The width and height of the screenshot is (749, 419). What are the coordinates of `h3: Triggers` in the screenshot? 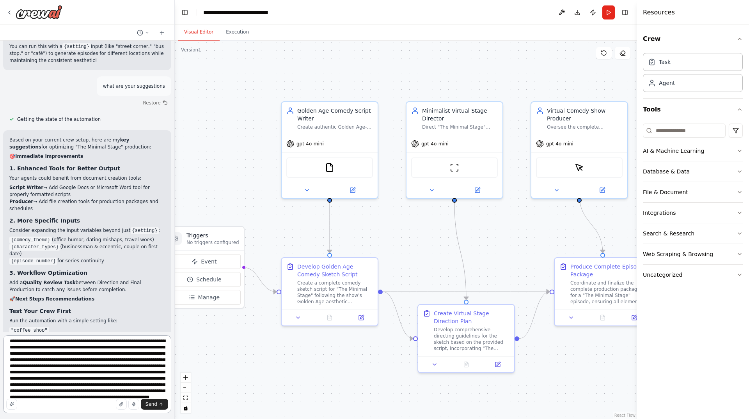 It's located at (213, 236).